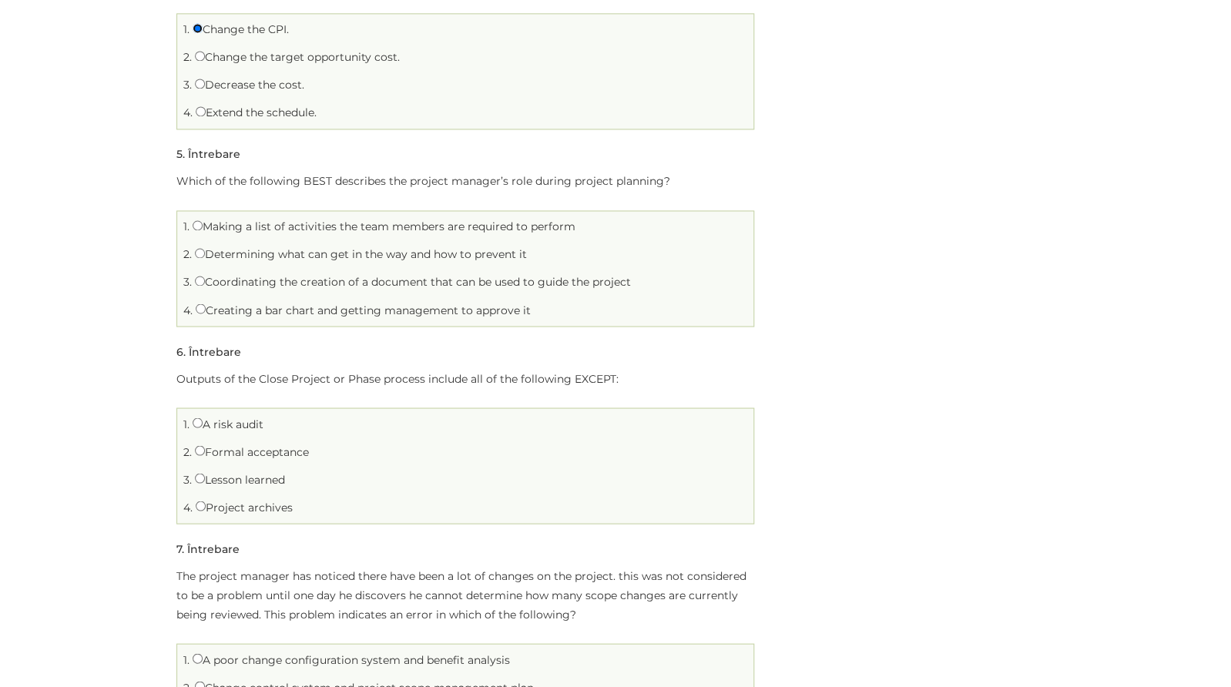 This screenshot has height=687, width=1231. Describe the element at coordinates (250, 85) in the screenshot. I see `label: Decrease the cost.` at that location.